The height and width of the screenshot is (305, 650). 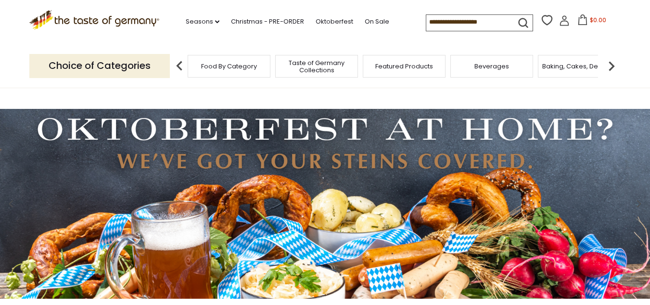 What do you see at coordinates (229, 66) in the screenshot?
I see `span: Food By Category` at bounding box center [229, 66].